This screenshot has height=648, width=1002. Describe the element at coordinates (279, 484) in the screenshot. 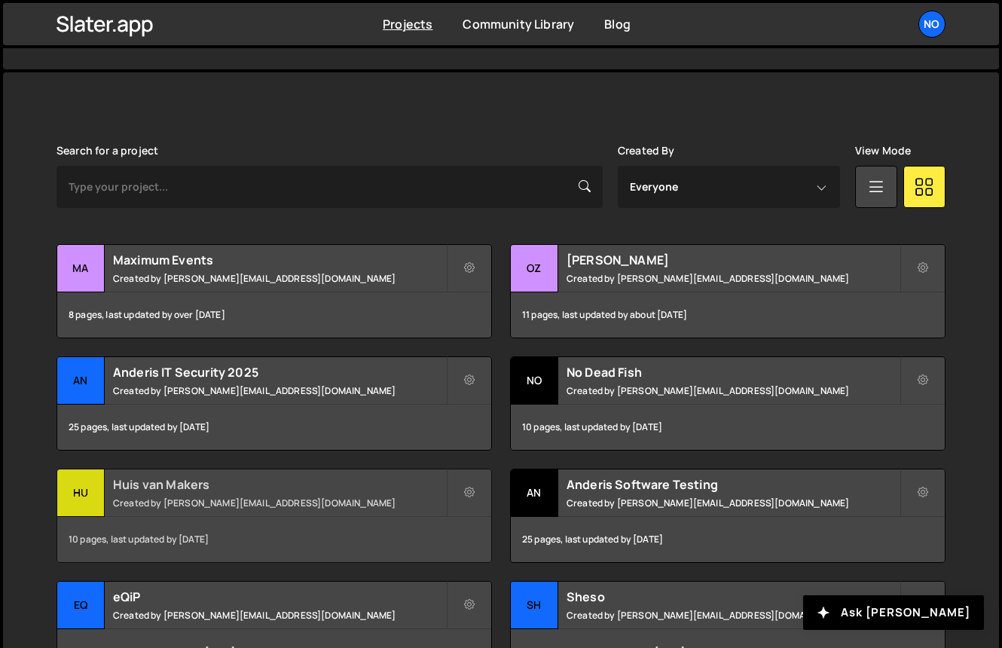

I see `h2: Huis van Makers` at that location.